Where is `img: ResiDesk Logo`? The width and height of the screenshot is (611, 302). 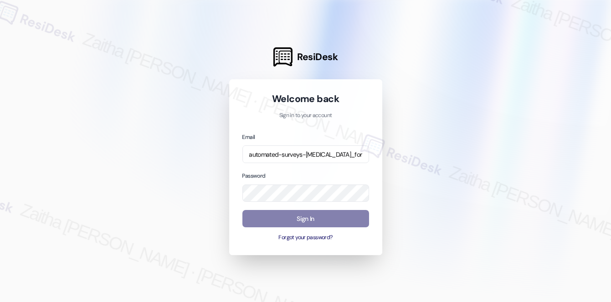
img: ResiDesk Logo is located at coordinates (283, 57).